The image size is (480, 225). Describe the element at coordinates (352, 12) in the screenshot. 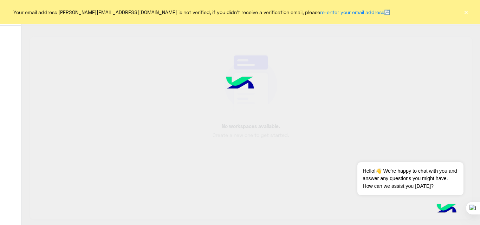

I see `a: re-enter your email address` at that location.